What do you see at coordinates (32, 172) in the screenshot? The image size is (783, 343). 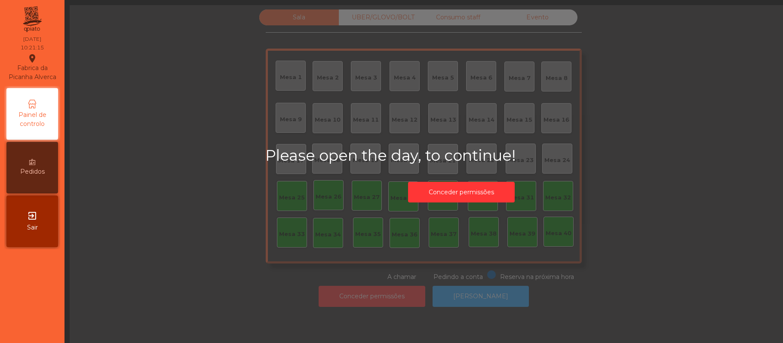 I see `span: Pedidos` at bounding box center [32, 172].